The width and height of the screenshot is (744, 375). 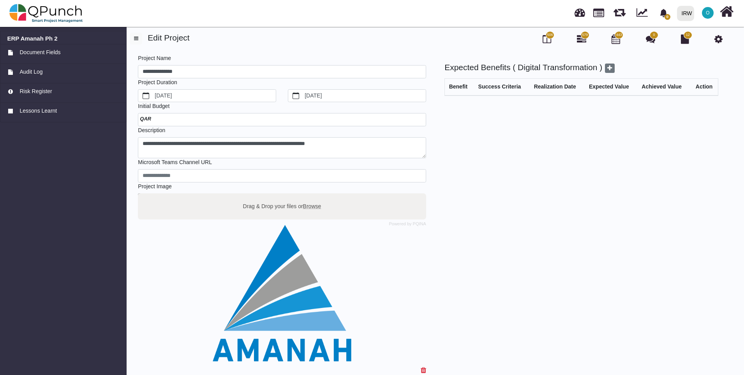 What do you see at coordinates (502, 86) in the screenshot?
I see `div: Success Criteria` at bounding box center [502, 86].